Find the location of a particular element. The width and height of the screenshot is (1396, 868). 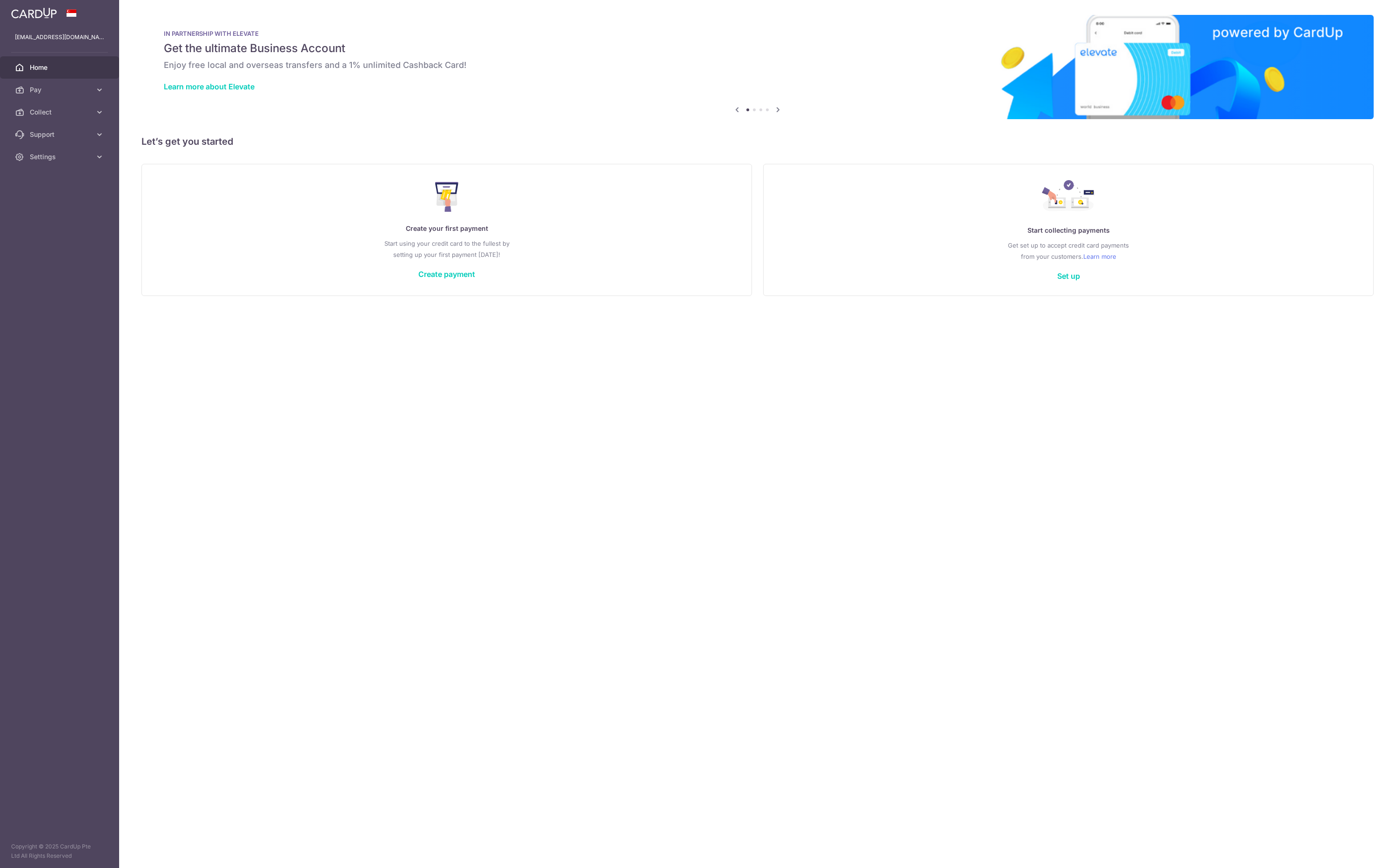

p: IN PARTNERSHIP WITH ELEVATE is located at coordinates (758, 34).